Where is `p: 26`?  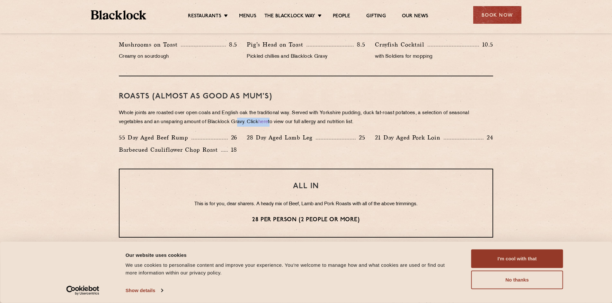 p: 26 is located at coordinates (232, 138).